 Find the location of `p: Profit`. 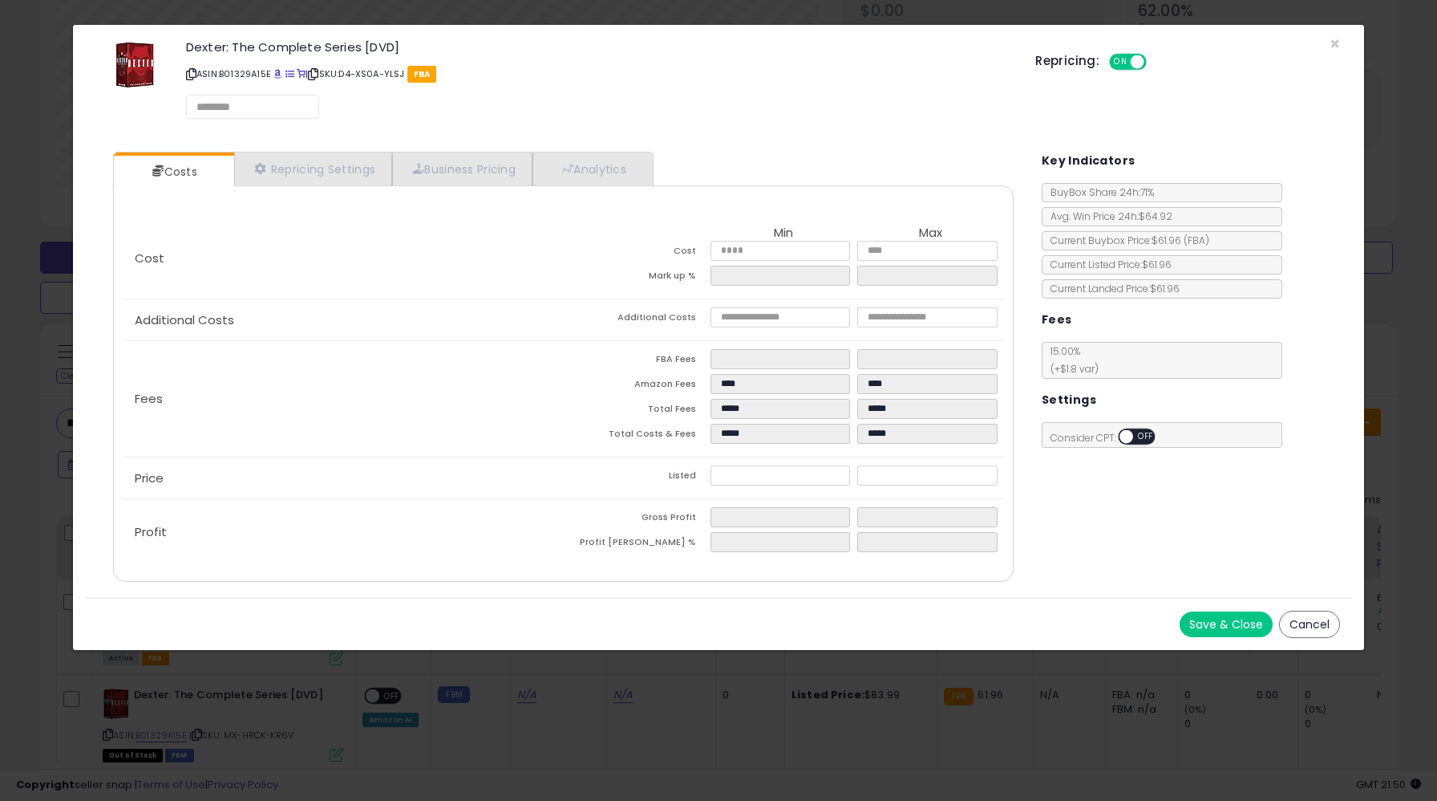

p: Profit is located at coordinates (343, 532).